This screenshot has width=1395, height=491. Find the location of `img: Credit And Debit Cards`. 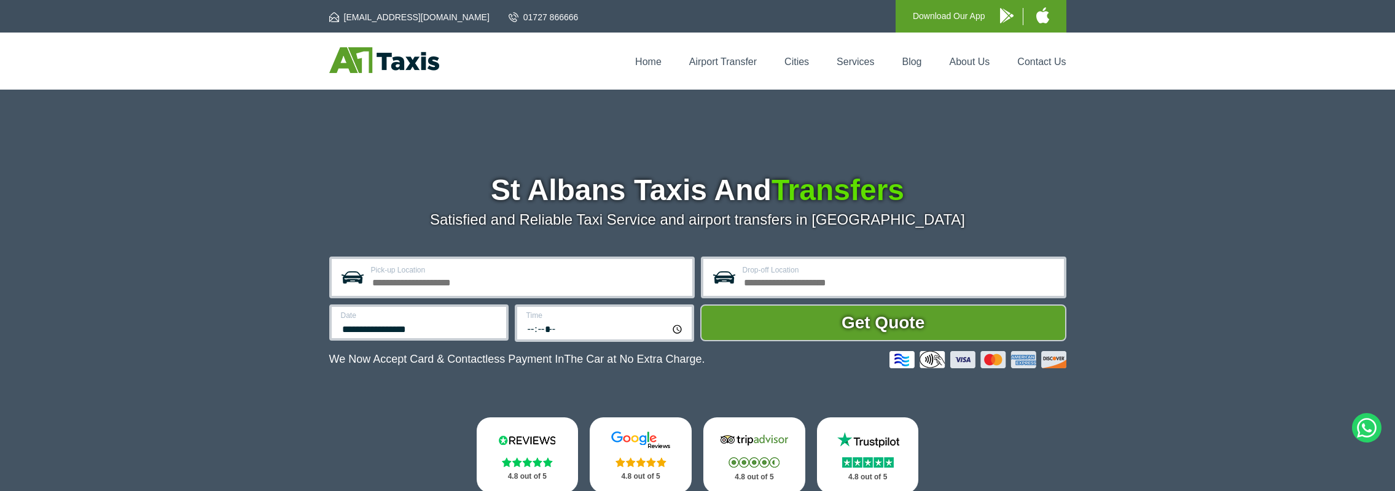

img: Credit And Debit Cards is located at coordinates (978, 360).